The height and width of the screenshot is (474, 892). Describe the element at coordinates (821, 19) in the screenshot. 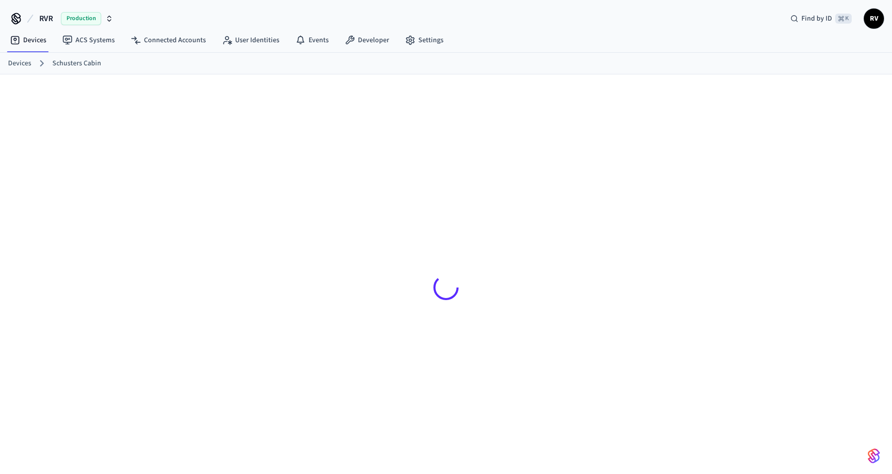

I see `div: Find by ID⌘ K` at that location.